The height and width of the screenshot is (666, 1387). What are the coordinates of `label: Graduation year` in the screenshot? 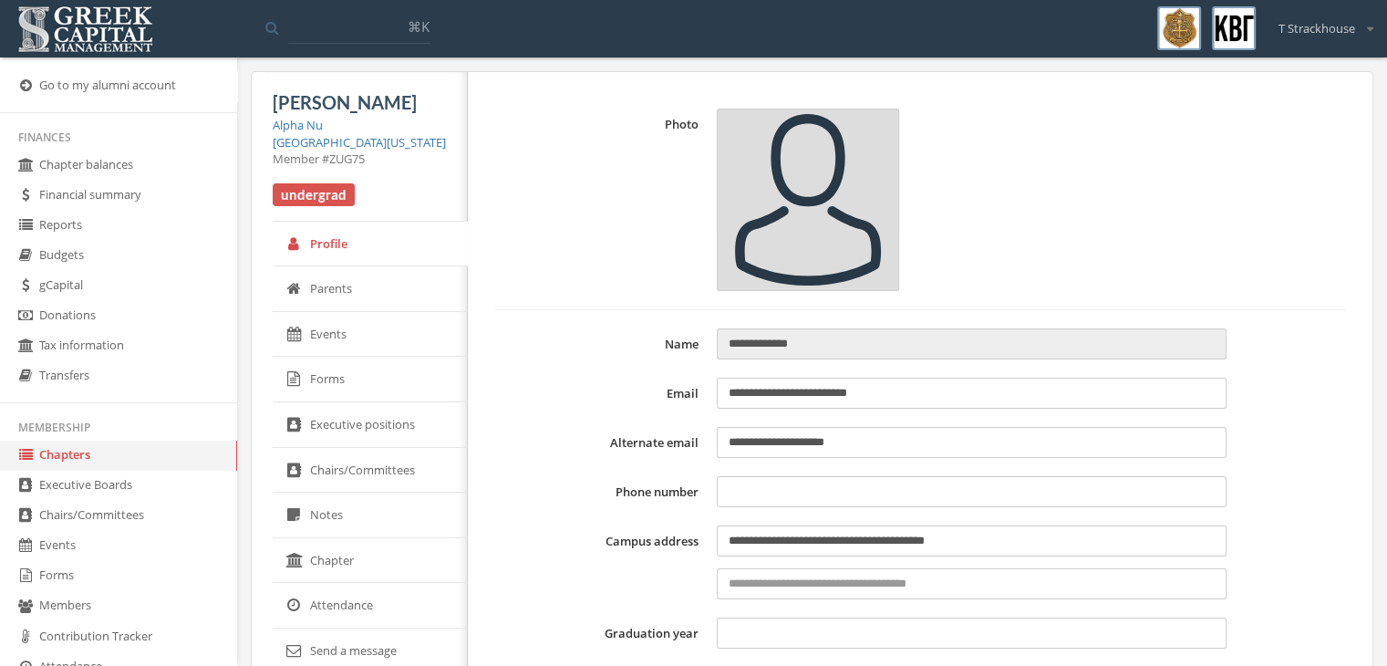 It's located at (601, 633).